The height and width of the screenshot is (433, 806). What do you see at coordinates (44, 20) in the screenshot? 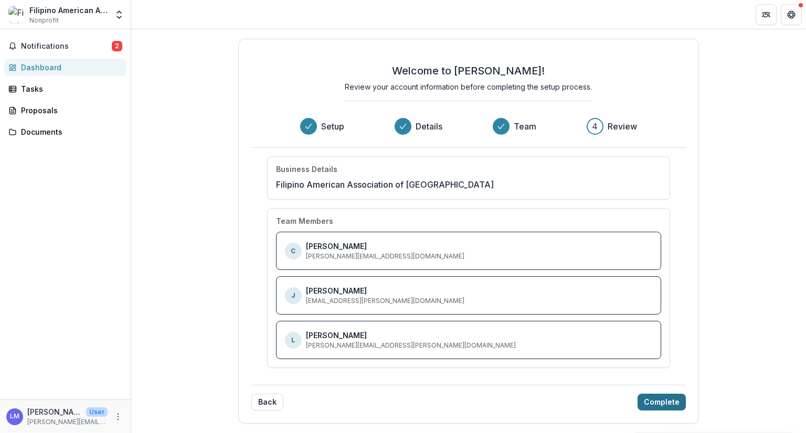
I see `span: Nonprofit` at bounding box center [44, 20].